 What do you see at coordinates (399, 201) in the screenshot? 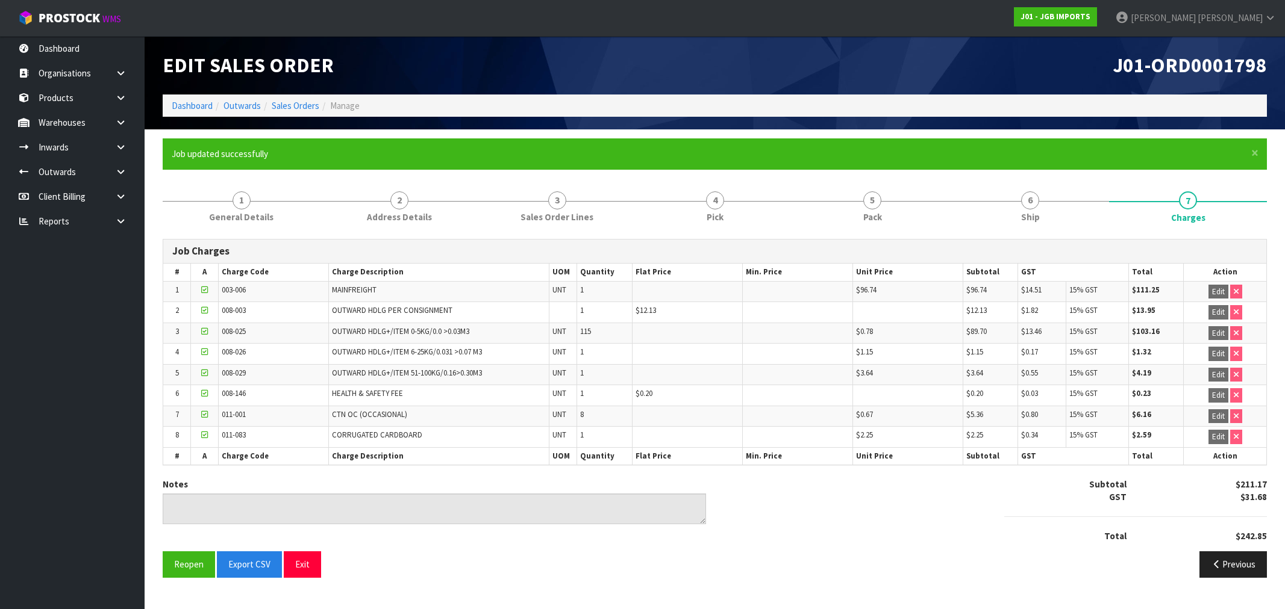
I see `span: 2` at bounding box center [399, 201].